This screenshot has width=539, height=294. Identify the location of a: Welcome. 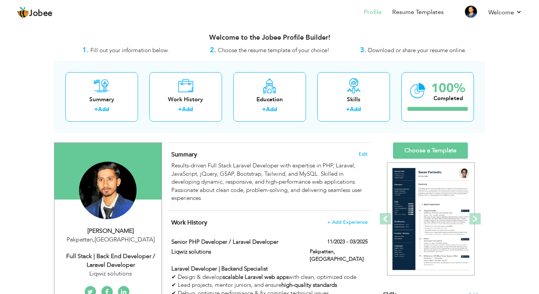
(505, 12).